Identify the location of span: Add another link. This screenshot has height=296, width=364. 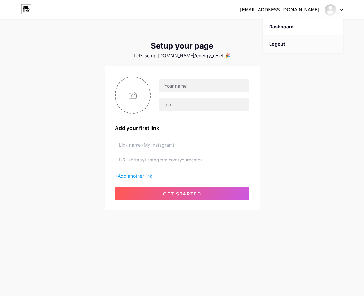
(135, 176).